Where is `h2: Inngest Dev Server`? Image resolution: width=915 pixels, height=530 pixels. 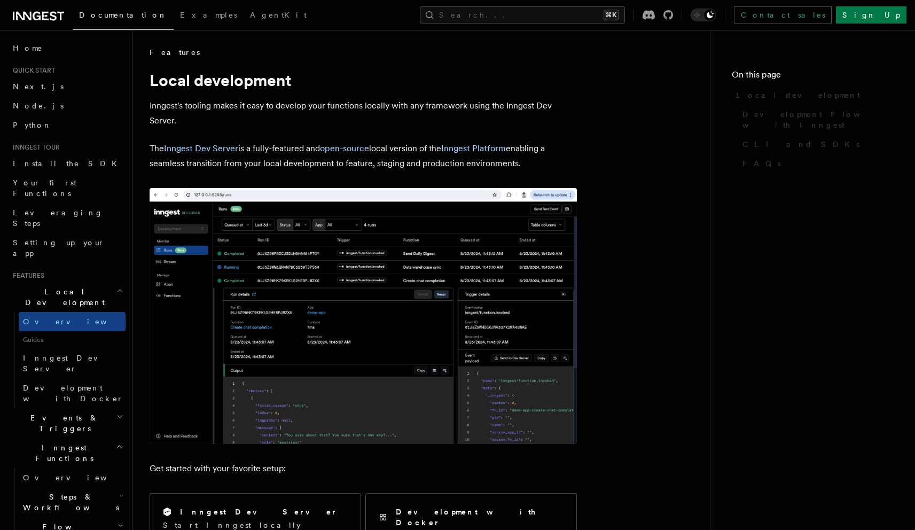 h2: Inngest Dev Server is located at coordinates (259, 512).